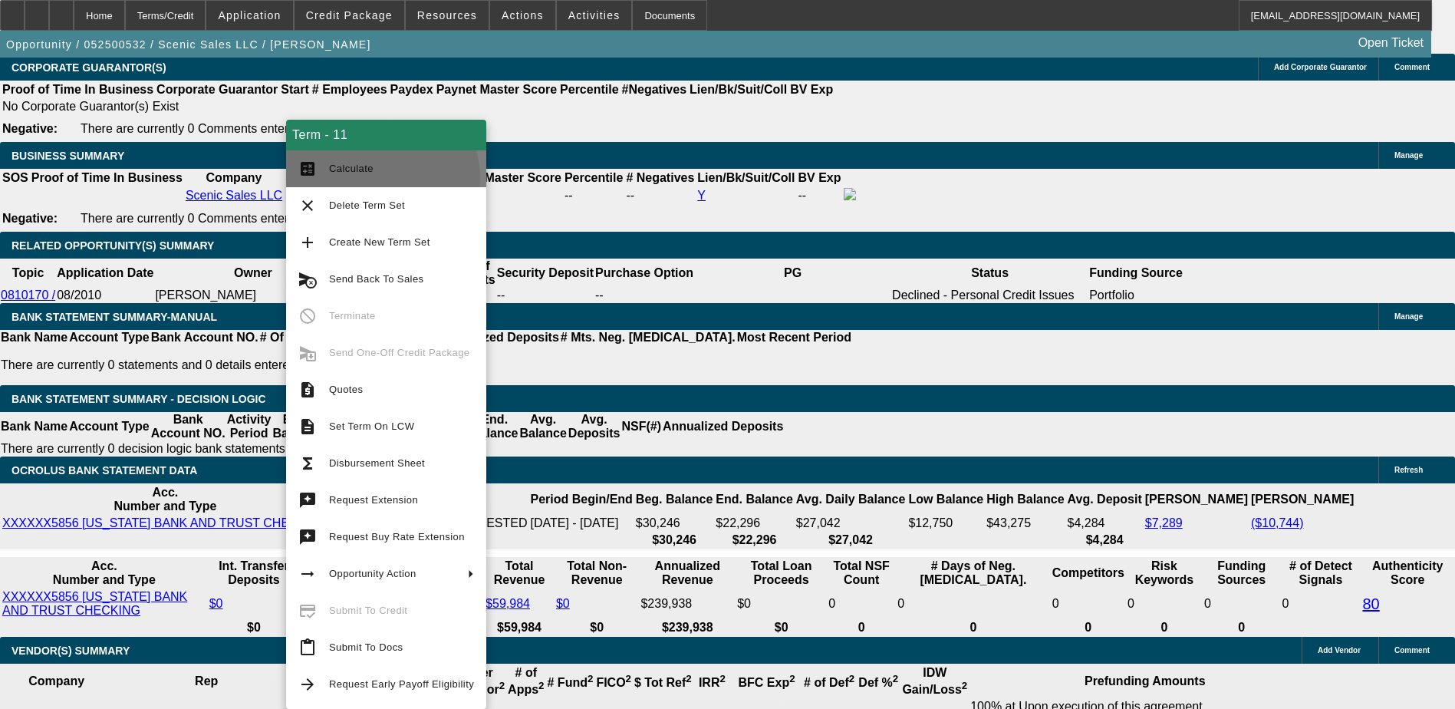  What do you see at coordinates (401, 683) in the screenshot?
I see `span: Request Early Payoff Eligibility` at bounding box center [401, 683].